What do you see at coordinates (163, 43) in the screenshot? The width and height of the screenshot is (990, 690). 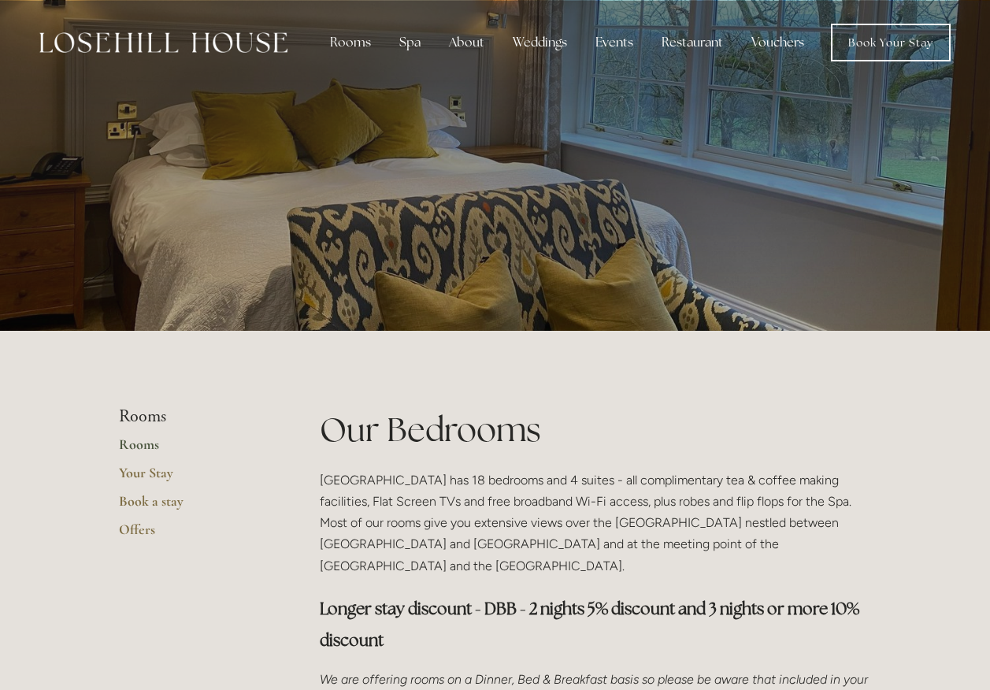 I see `img: Losehill House` at bounding box center [163, 43].